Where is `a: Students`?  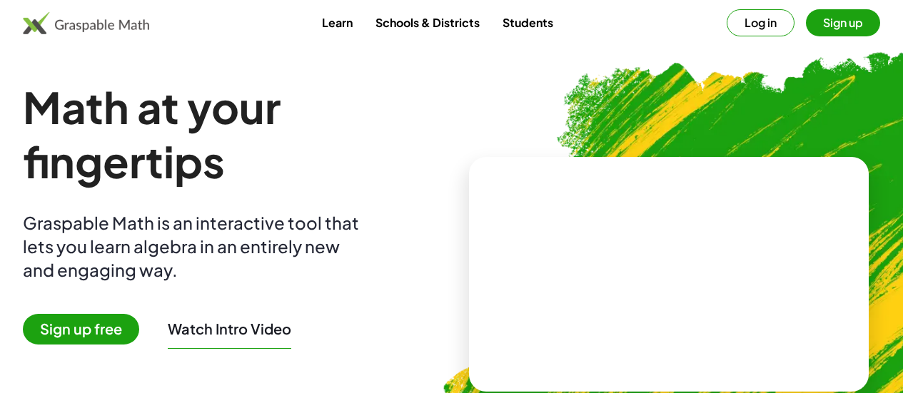
a: Students is located at coordinates (527, 22).